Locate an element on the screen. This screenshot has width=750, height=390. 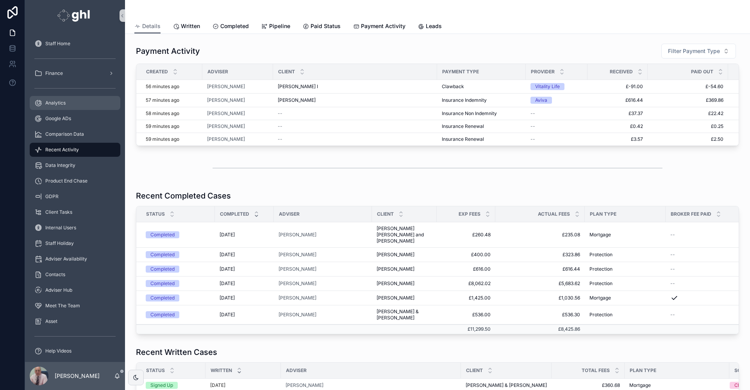
a: 59 minutes ago is located at coordinates (171, 139).